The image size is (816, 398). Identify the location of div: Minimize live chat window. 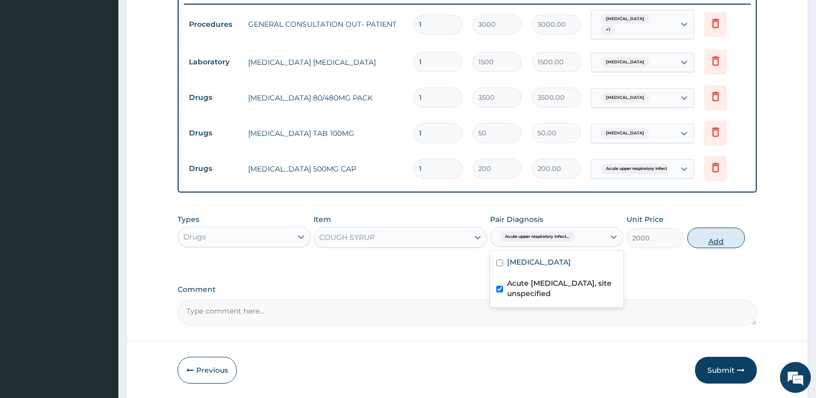
(181, 18).